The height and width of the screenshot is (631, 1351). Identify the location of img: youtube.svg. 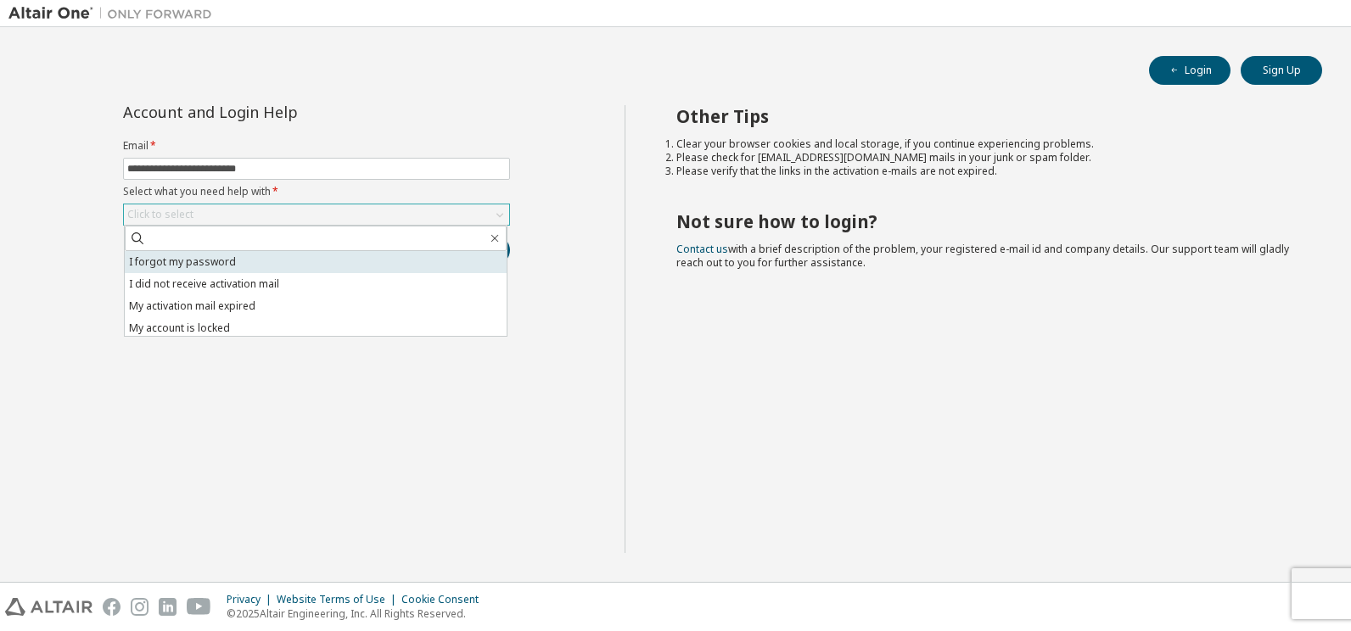
(199, 607).